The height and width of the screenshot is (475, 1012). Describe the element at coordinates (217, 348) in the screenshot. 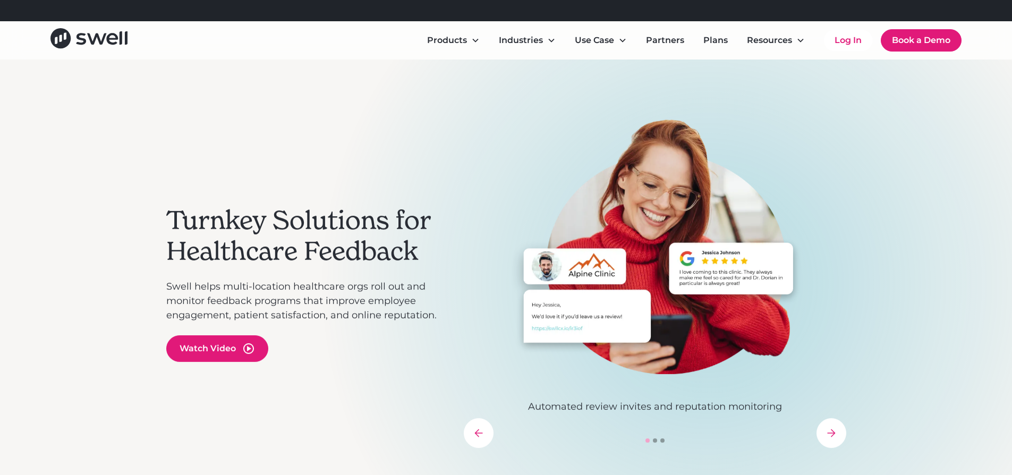

I see `a: open lightbox` at that location.